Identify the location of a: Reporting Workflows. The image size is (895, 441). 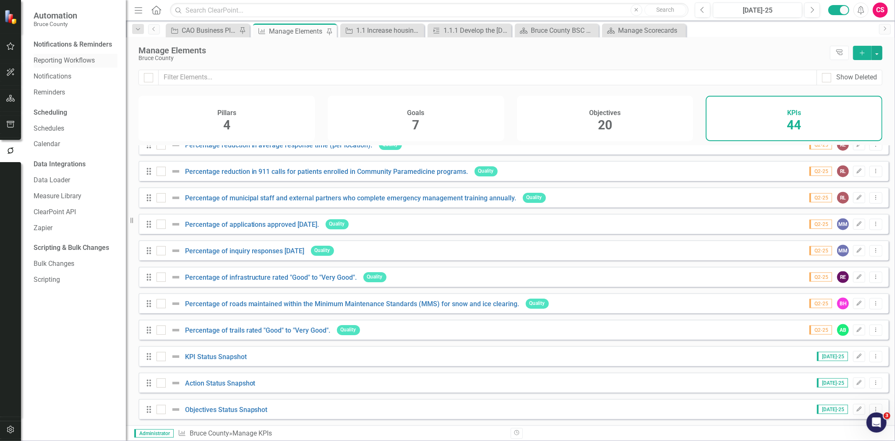
(76, 60).